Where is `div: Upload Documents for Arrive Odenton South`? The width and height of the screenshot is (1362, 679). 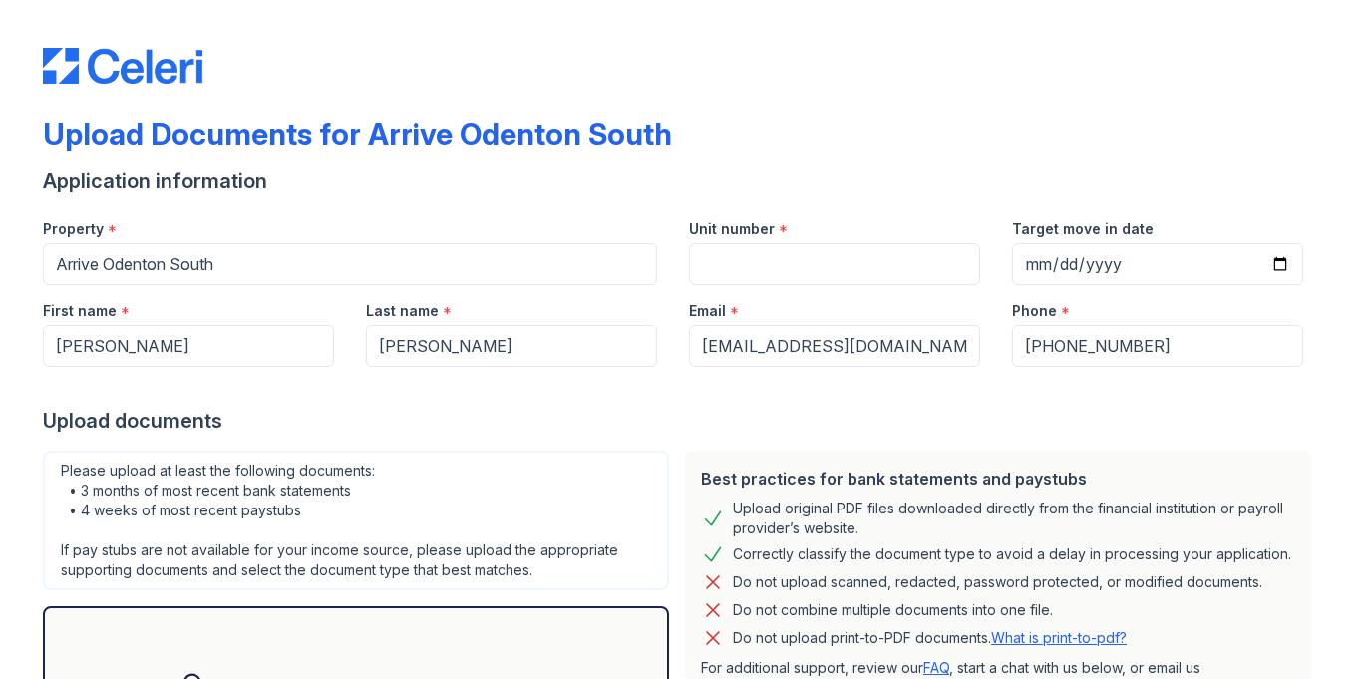
div: Upload Documents for Arrive Odenton South is located at coordinates (357, 134).